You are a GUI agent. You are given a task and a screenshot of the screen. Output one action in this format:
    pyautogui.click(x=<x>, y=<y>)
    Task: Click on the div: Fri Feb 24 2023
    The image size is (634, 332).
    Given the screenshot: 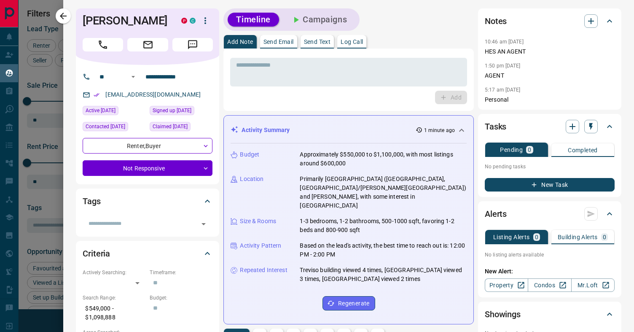 What is the action you would take?
    pyautogui.click(x=114, y=128)
    